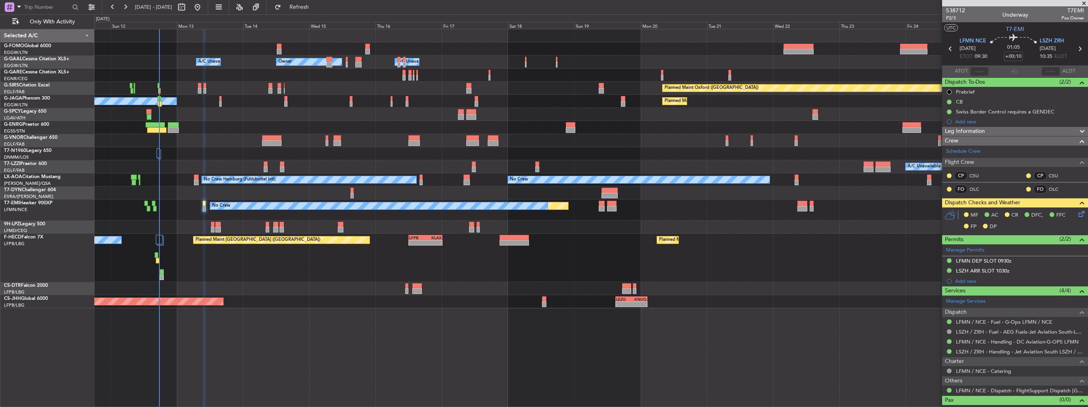 The width and height of the screenshot is (1088, 407). I want to click on span: 09:30, so click(981, 57).